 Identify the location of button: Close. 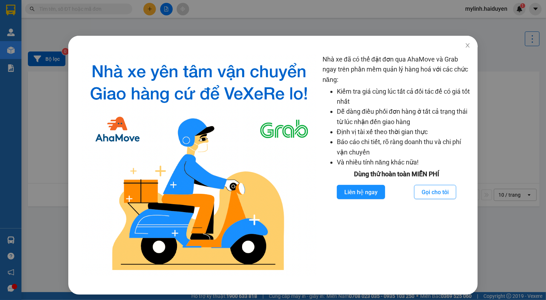
(468, 46).